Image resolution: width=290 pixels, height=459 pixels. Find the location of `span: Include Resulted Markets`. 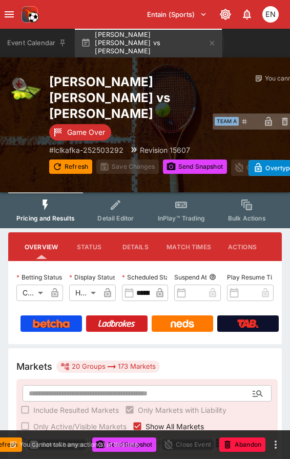

span: Include Resulted Markets is located at coordinates (76, 410).